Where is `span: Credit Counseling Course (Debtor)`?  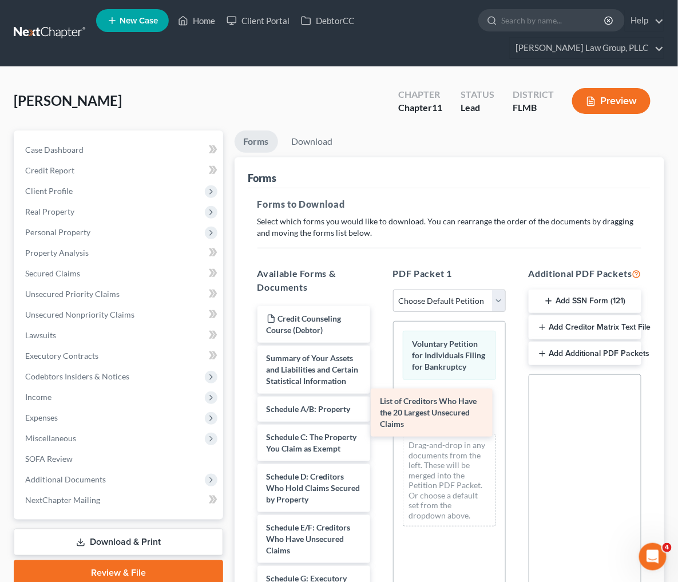 span: Credit Counseling Course (Debtor) is located at coordinates (304, 324).